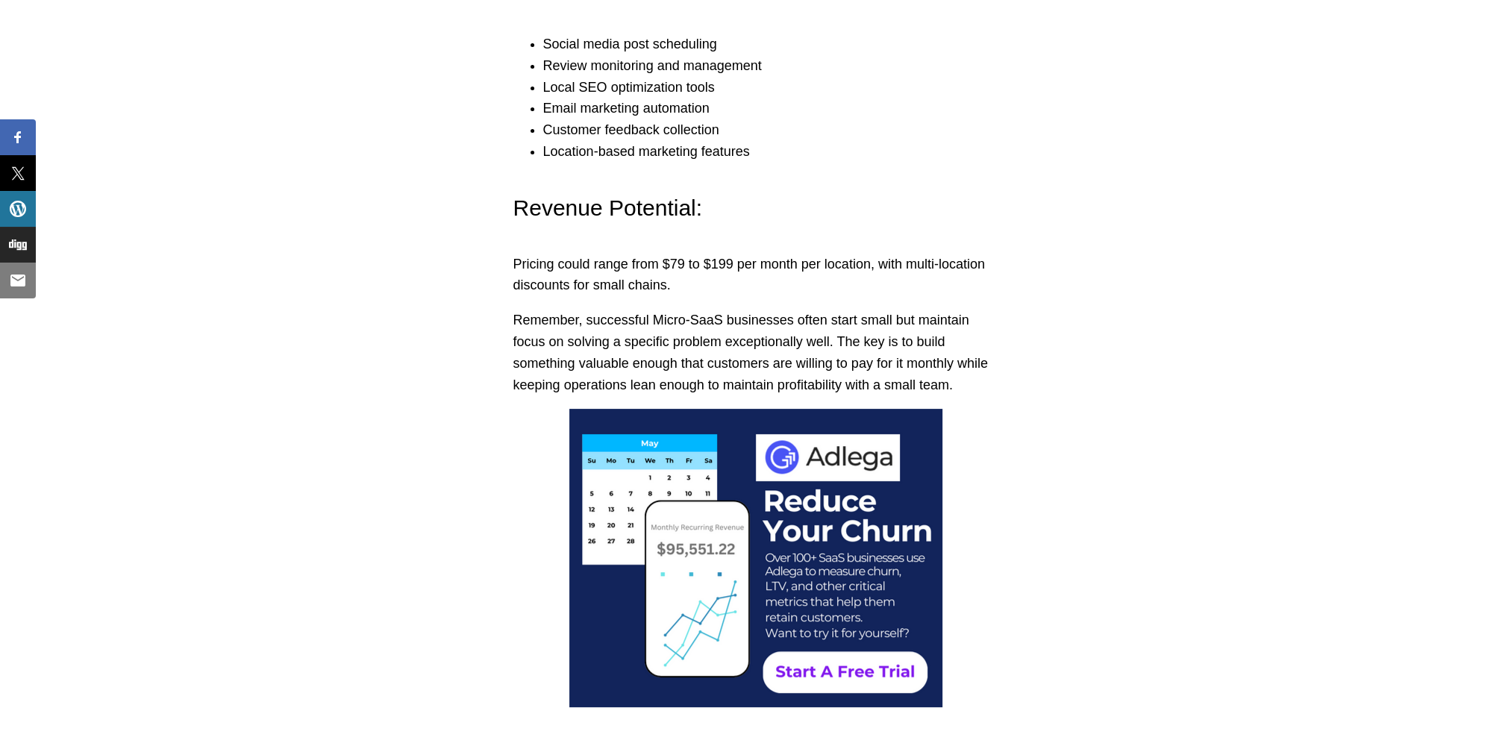 The height and width of the screenshot is (743, 1511). What do you see at coordinates (771, 152) in the screenshot?
I see `li: Location-based marketing features` at bounding box center [771, 152].